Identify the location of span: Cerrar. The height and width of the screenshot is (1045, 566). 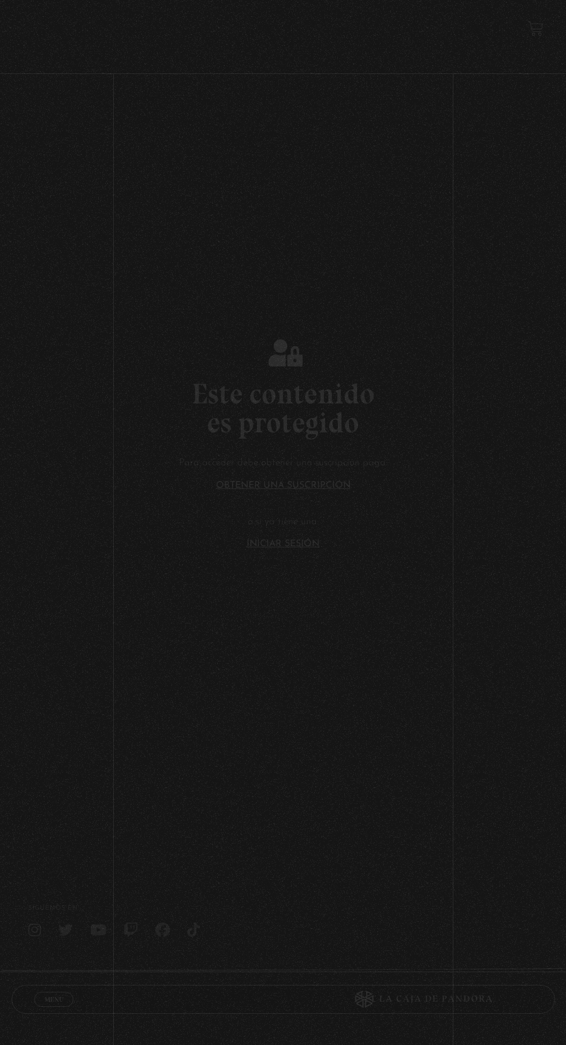
(54, 1010).